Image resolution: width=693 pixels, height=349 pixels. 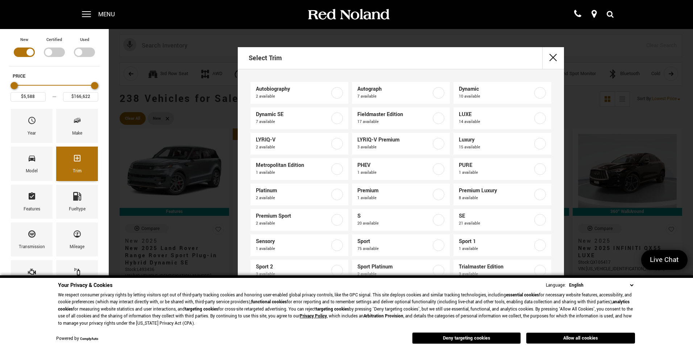 What do you see at coordinates (81, 97) in the screenshot?
I see `input: Maximum` at bounding box center [81, 97].